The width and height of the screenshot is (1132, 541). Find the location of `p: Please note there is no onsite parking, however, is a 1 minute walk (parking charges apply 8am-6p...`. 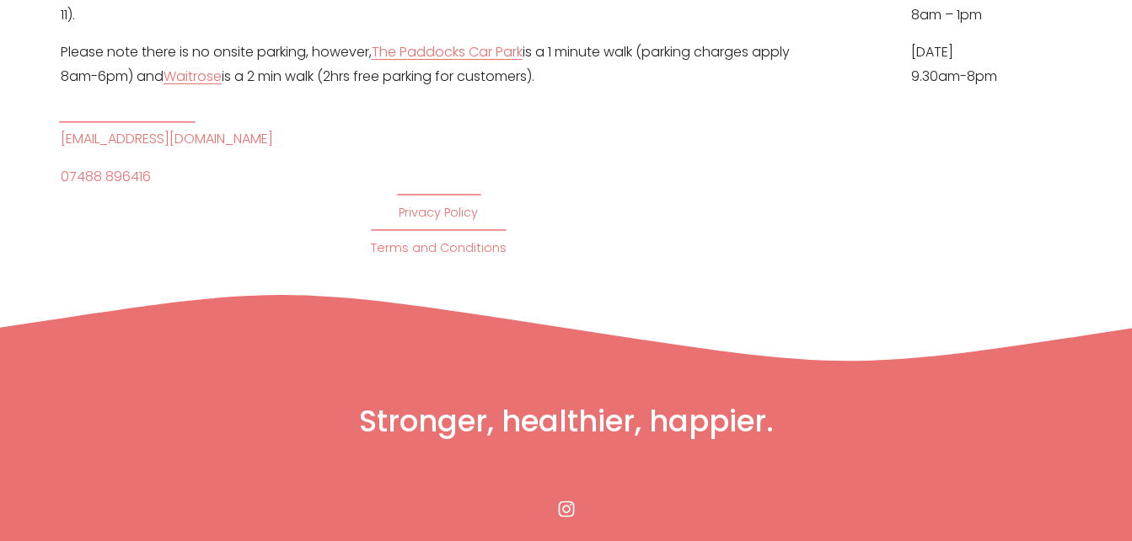

p: Please note there is no onsite parking, however, is a 1 minute walk (parking charges apply 8am-6p... is located at coordinates (438, 65).